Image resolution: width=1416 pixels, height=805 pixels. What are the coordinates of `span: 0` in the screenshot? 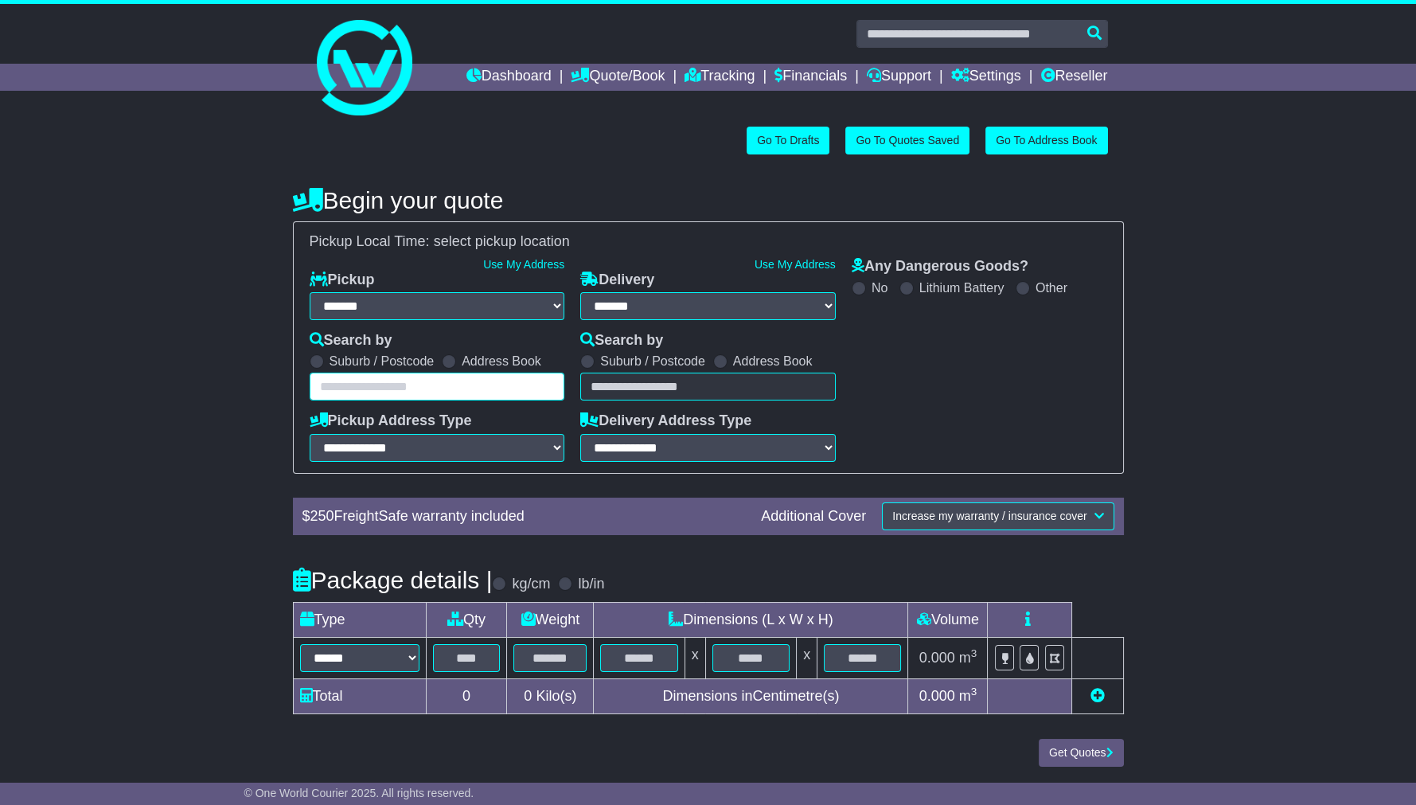 It's located at (528, 696).